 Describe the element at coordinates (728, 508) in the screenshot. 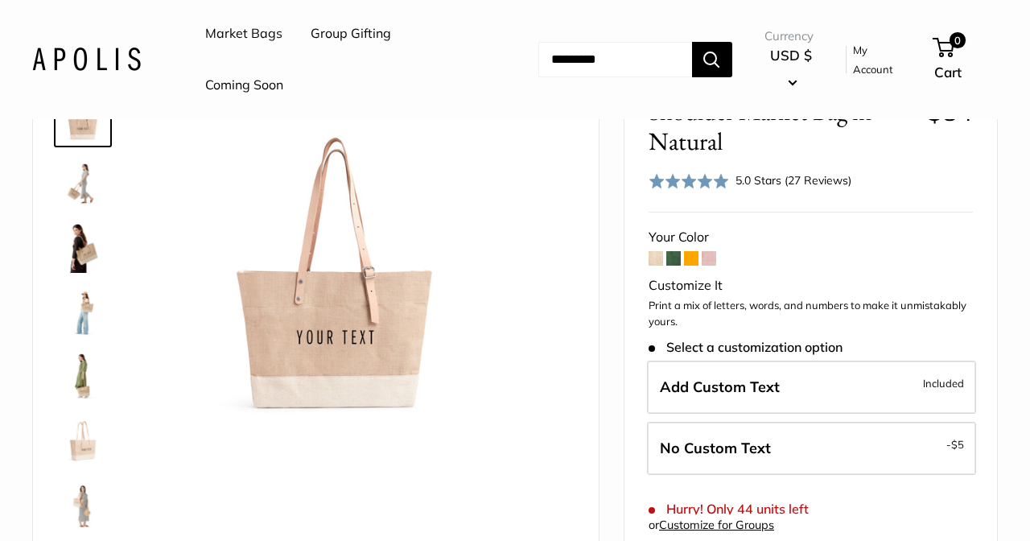

I see `span: Hurry! Only 44 units left` at that location.